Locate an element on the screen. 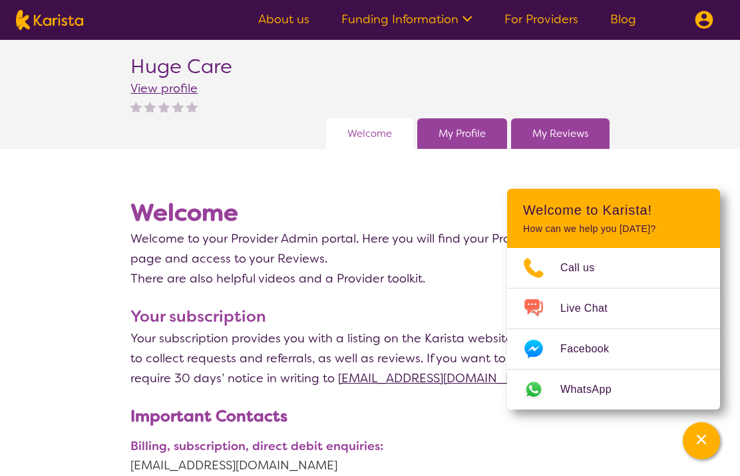 The image size is (740, 476). button: Channel Menu is located at coordinates (701, 441).